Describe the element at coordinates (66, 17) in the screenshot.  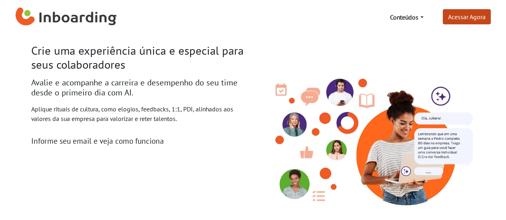
I see `a: Inboarding Home Page` at that location.